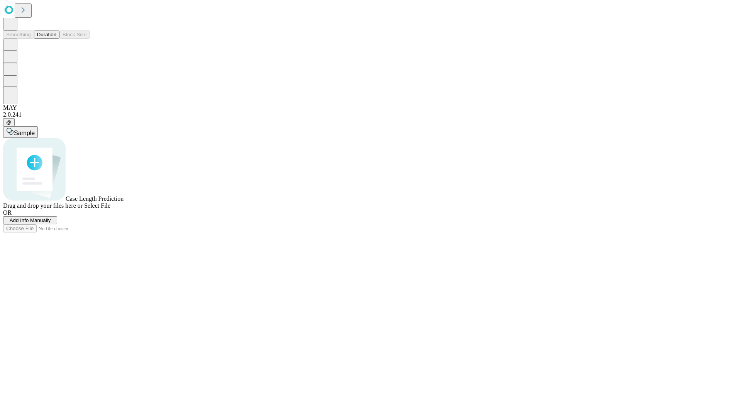 Image resolution: width=741 pixels, height=417 pixels. I want to click on div: MAY, so click(371, 108).